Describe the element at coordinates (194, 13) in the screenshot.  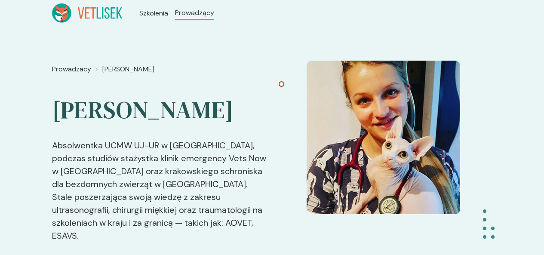
I see `span: Prowadzący` at that location.